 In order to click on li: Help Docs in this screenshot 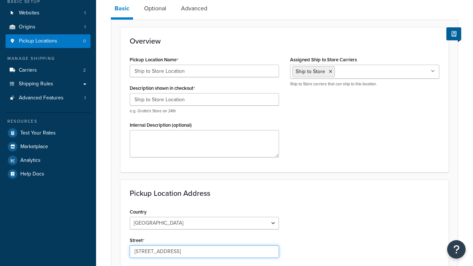, I will do `click(48, 174)`.